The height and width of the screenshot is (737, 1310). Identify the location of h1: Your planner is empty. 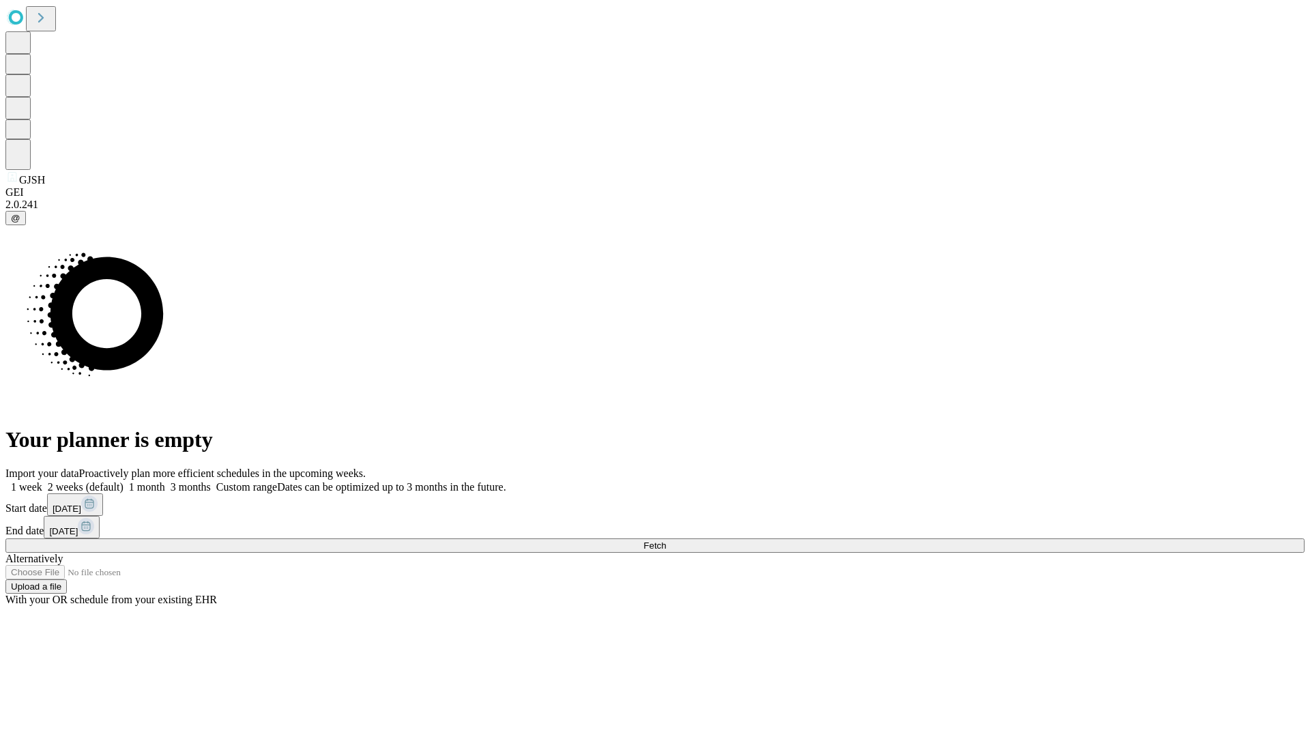
(655, 439).